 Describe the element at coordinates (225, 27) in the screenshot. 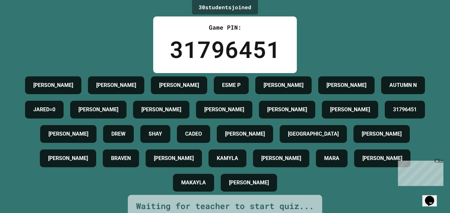

I see `div: Game PIN:` at that location.